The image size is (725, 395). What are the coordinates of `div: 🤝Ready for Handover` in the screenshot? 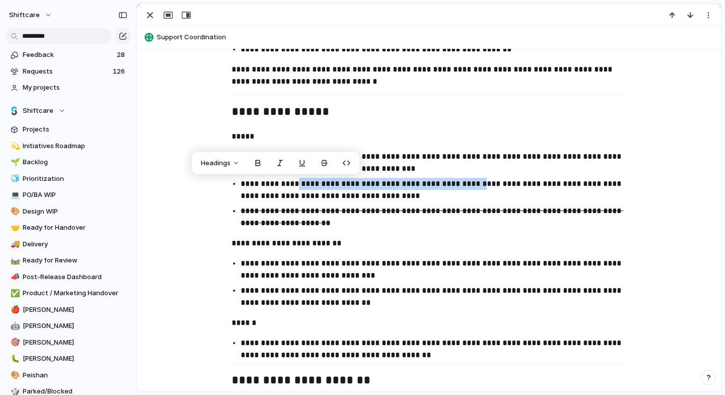 It's located at (68, 228).